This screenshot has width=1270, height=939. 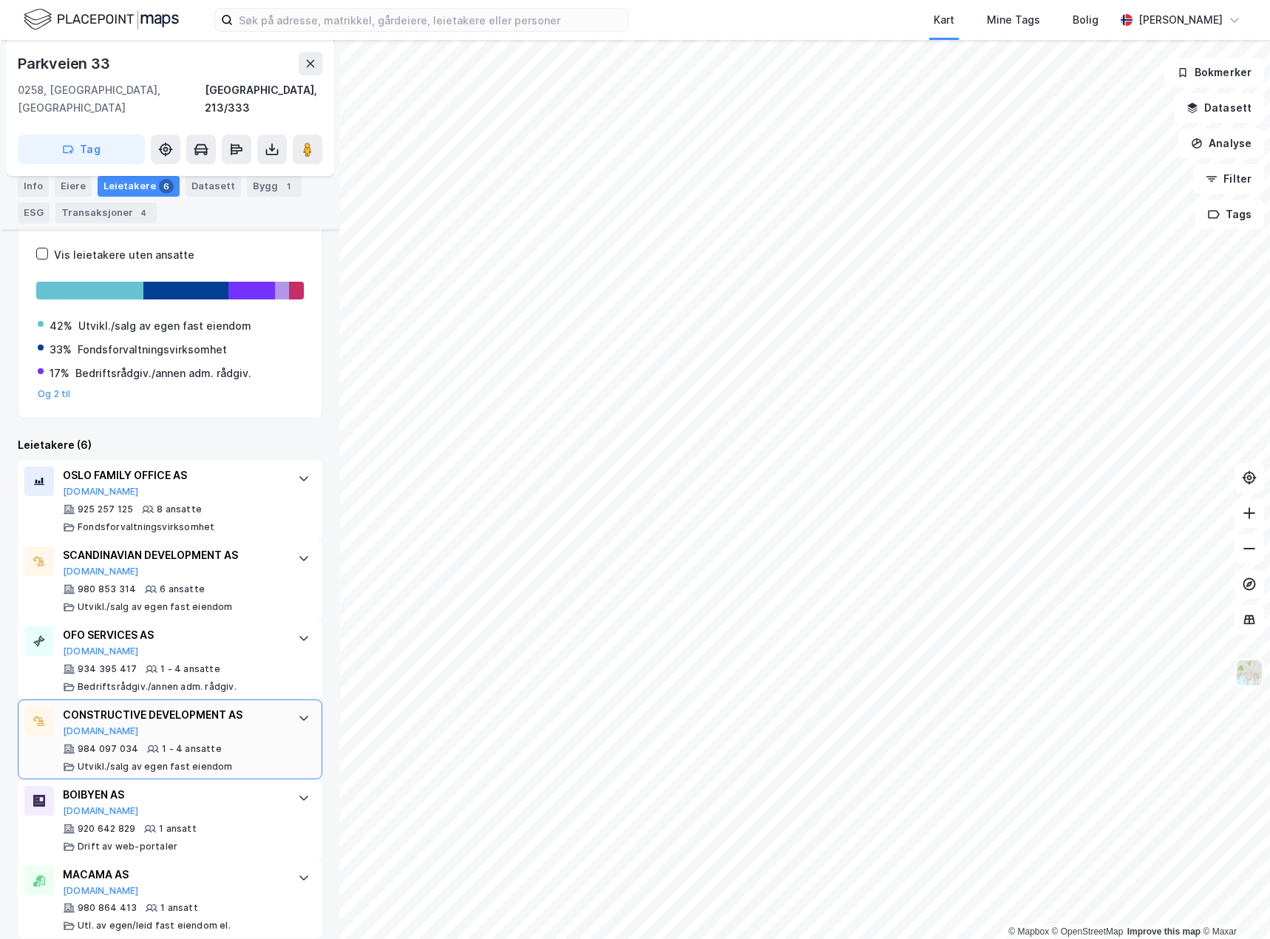 What do you see at coordinates (430, 20) in the screenshot?
I see `input: Søk på adresse, matrikkel, gårdeiere, leietakere eller personer` at bounding box center [430, 20].